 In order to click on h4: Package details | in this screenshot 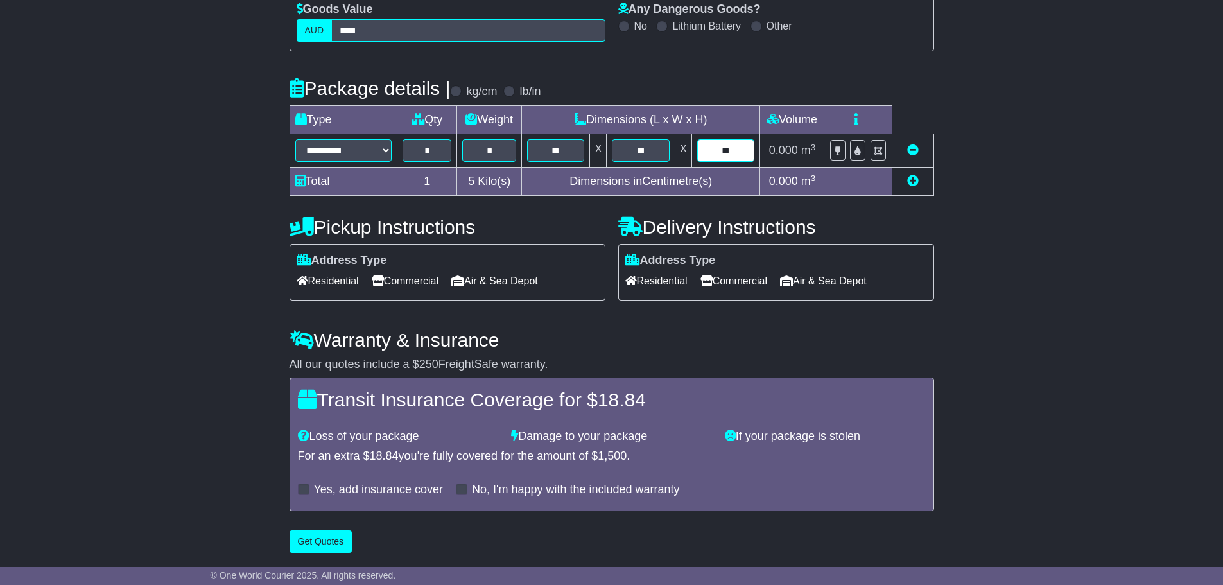, I will do `click(370, 88)`.